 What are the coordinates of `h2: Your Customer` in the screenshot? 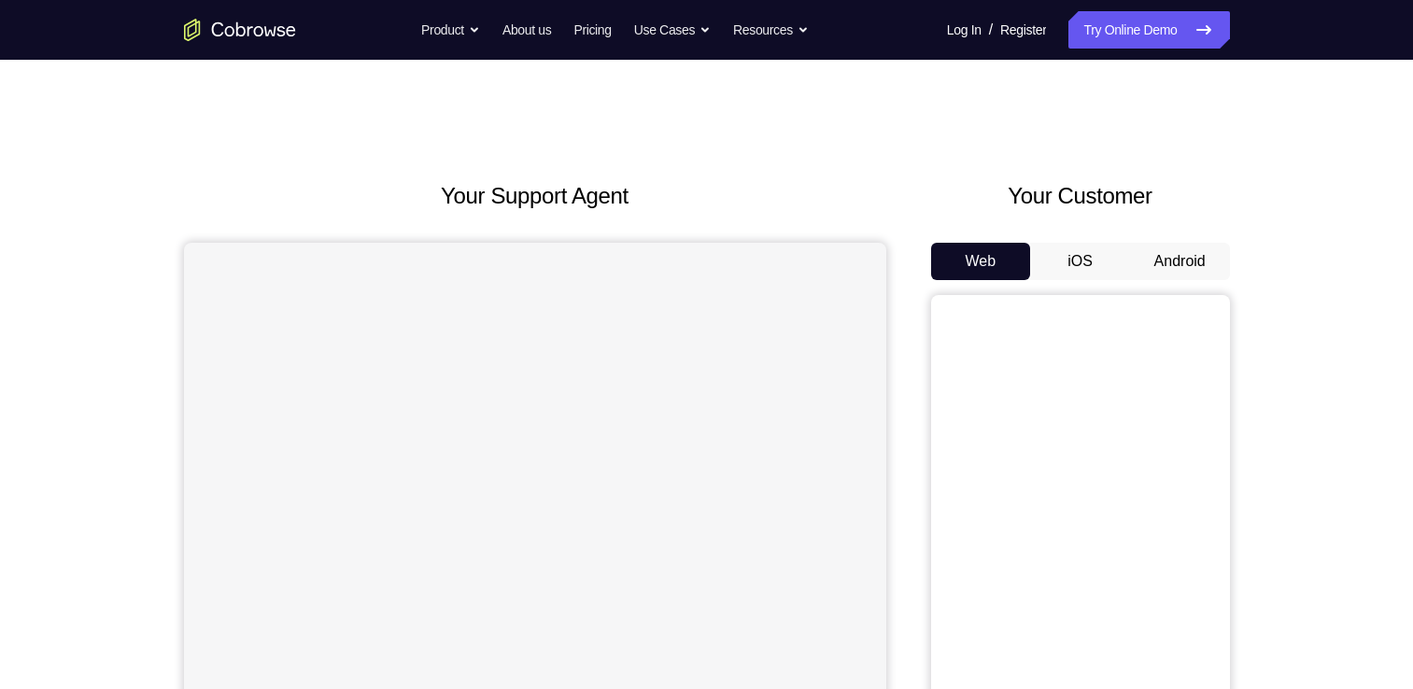 It's located at (1080, 196).